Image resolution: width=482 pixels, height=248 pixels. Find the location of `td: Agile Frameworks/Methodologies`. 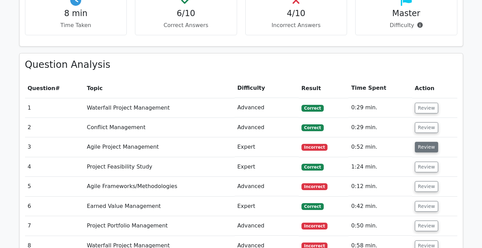

td: Agile Frameworks/Methodologies is located at coordinates (159, 186).